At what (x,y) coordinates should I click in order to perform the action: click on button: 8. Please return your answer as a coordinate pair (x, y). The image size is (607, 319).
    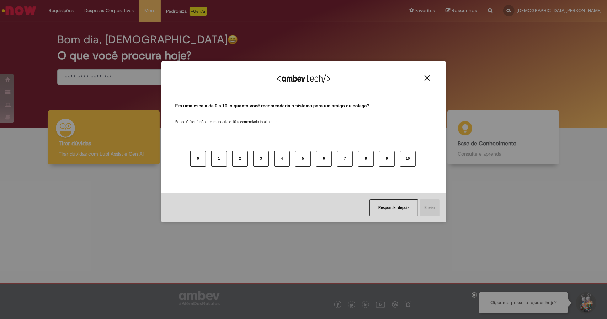
    Looking at the image, I should click on (366, 159).